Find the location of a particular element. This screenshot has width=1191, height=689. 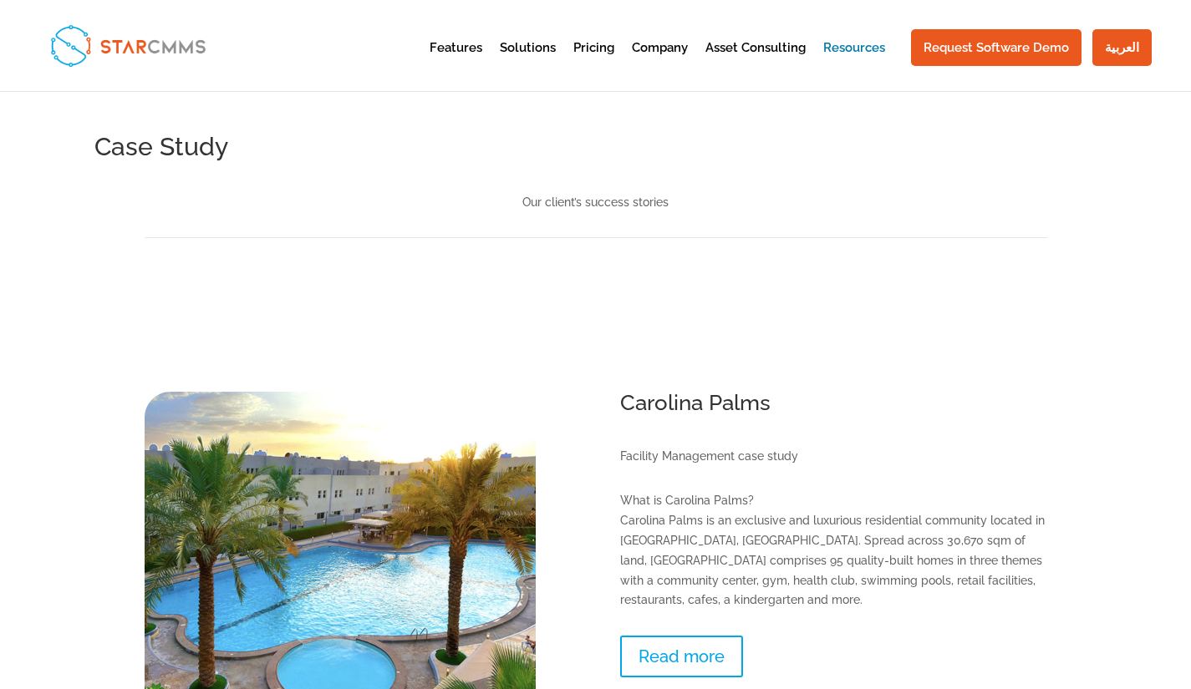

a: Pricing is located at coordinates (593, 62).